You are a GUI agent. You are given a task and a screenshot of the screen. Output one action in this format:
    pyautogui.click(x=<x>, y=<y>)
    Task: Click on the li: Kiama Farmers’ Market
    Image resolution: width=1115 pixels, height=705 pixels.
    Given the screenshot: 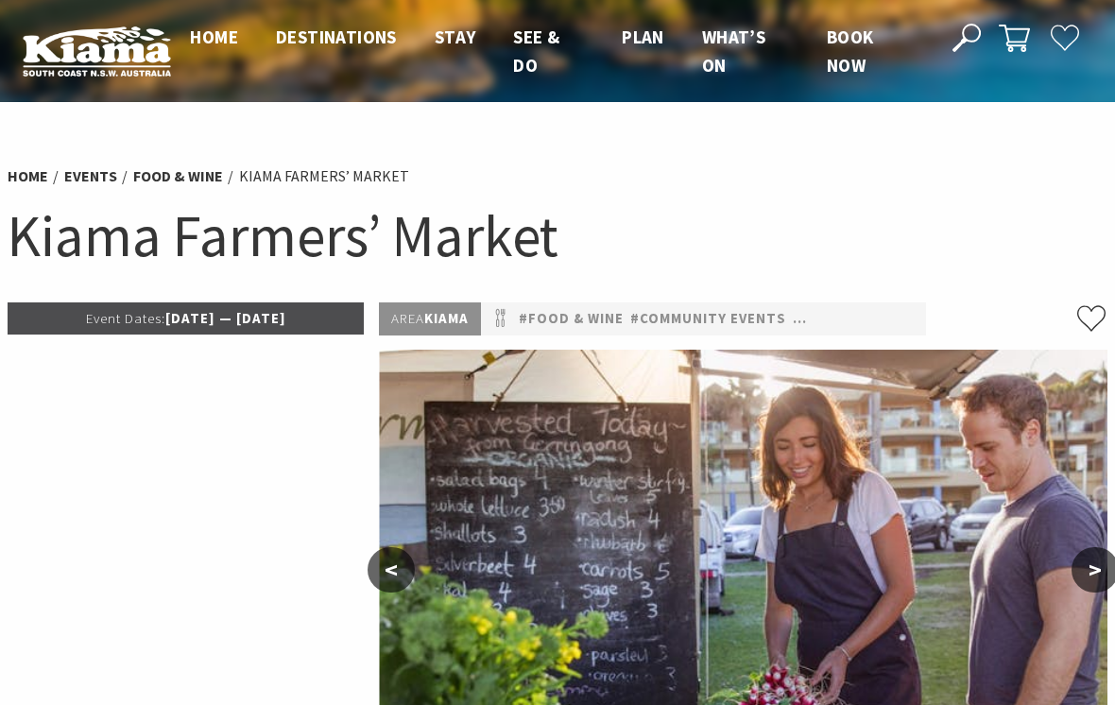 What is the action you would take?
    pyautogui.click(x=324, y=176)
    